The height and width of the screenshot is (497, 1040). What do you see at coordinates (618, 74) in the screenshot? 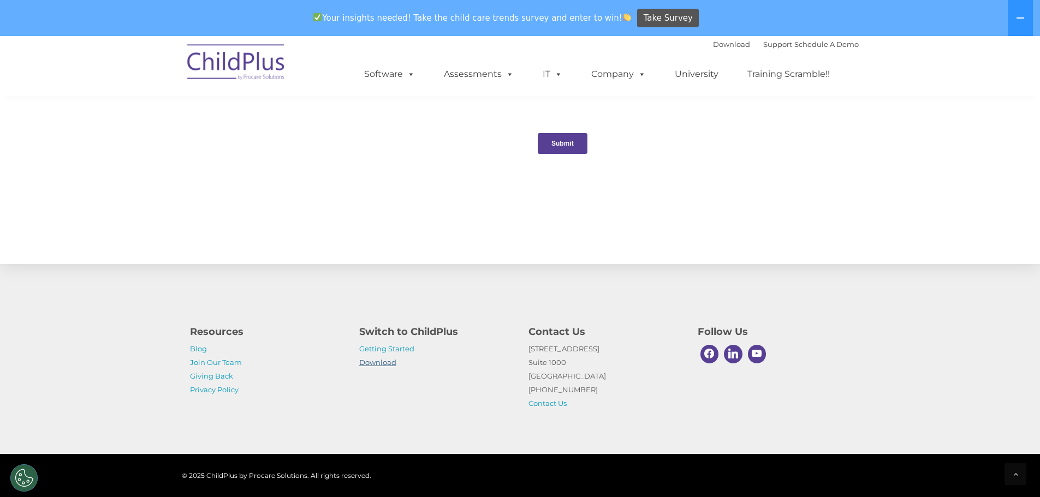
I see `a: Company` at bounding box center [618, 74].